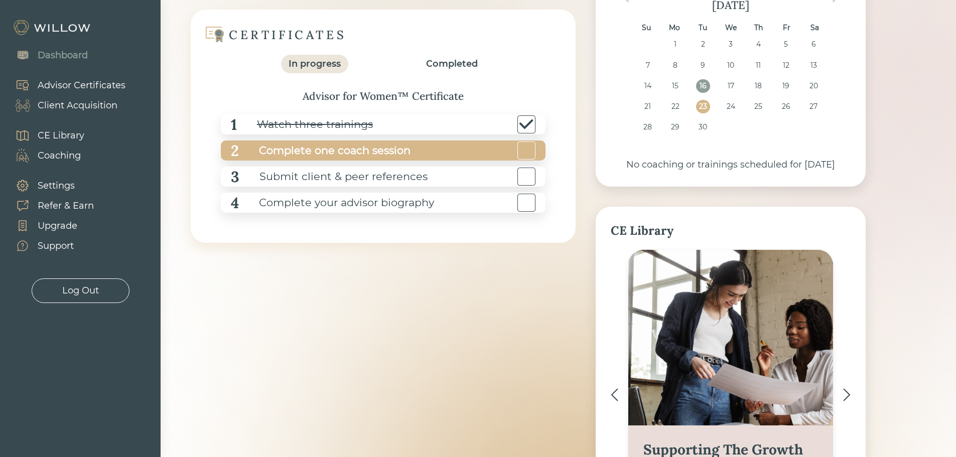 This screenshot has width=956, height=457. Describe the element at coordinates (730, 28) in the screenshot. I see `div: We` at that location.